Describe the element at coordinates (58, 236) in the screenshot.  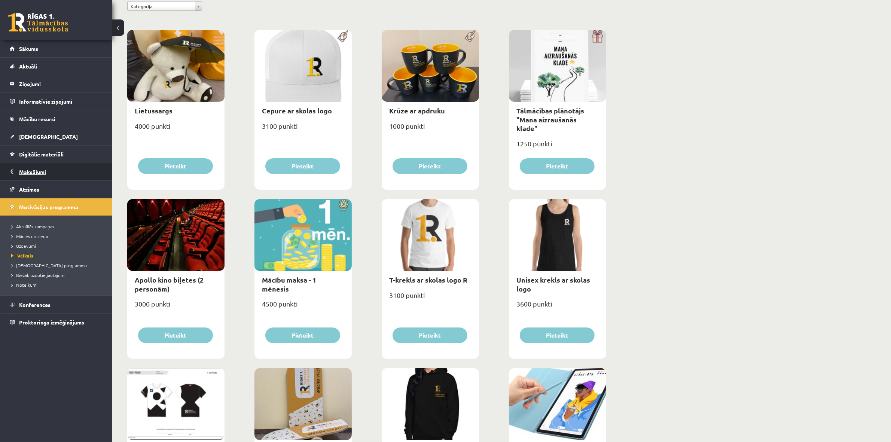
I see `a: Mācies un ziedo` at that location.